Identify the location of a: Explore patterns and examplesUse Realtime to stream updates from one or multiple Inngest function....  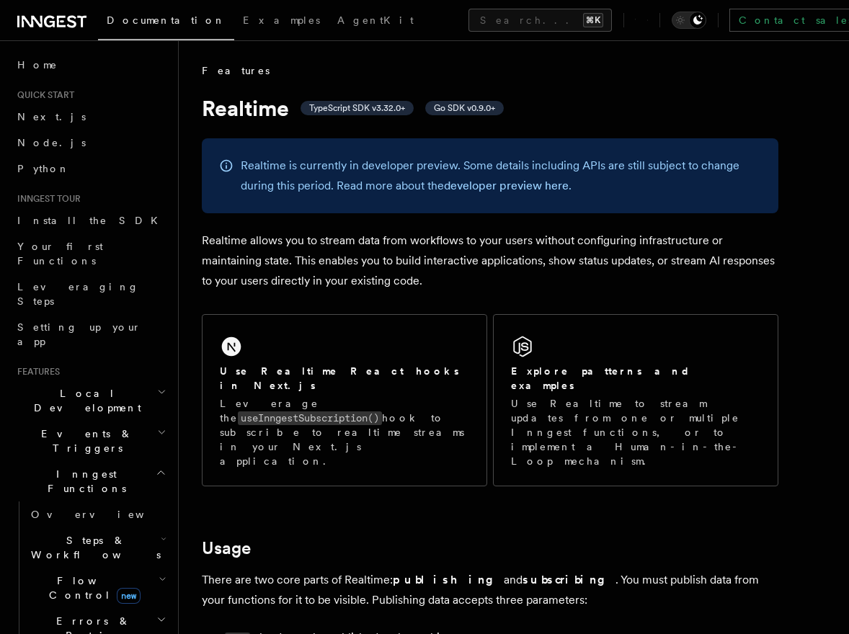
(636, 400).